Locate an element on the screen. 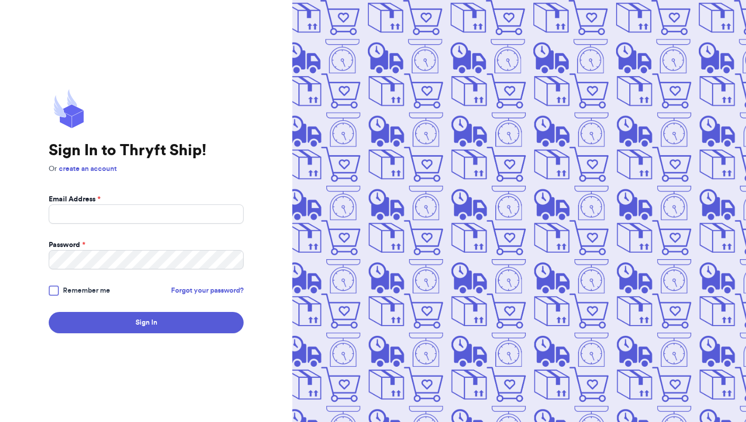 This screenshot has height=422, width=746. button: Sign In is located at coordinates (146, 323).